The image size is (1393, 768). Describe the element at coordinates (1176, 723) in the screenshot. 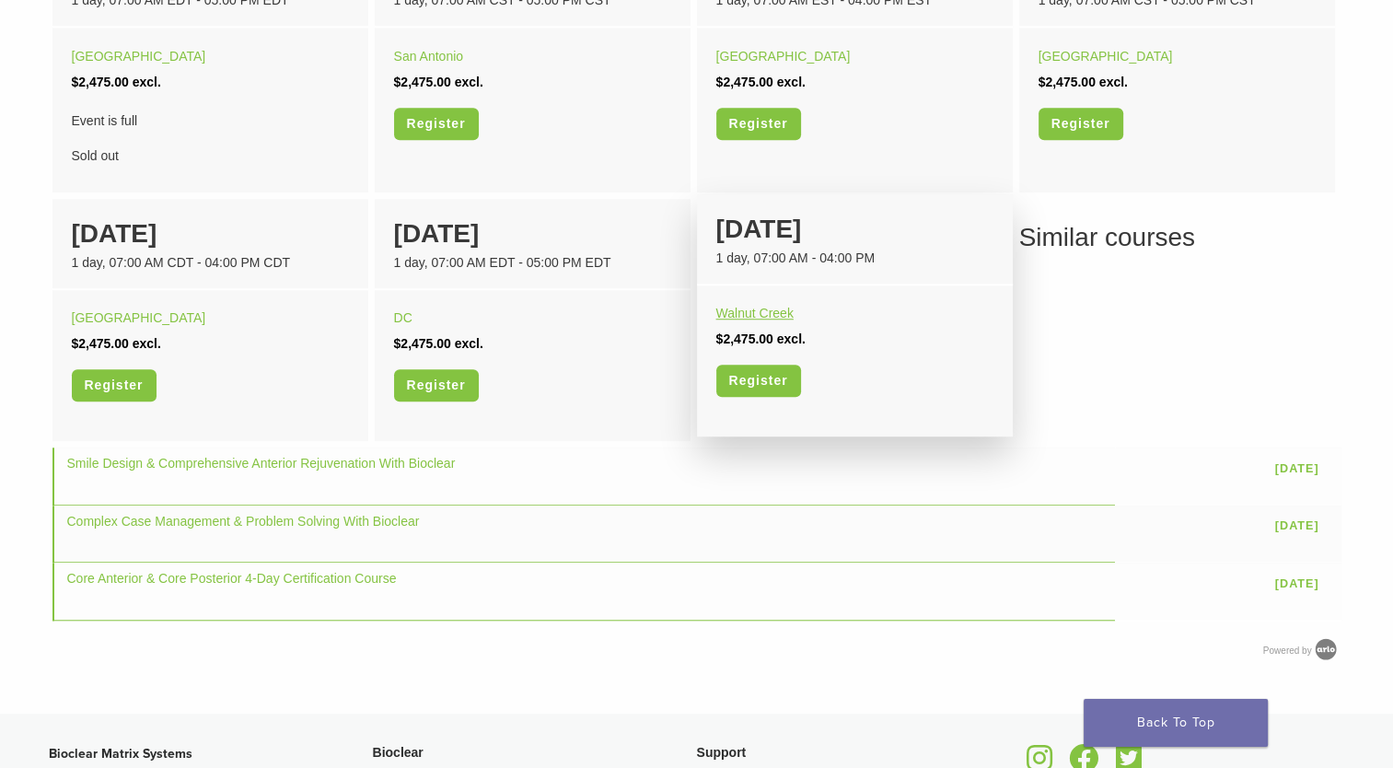

I see `a: Back To Top` at that location.